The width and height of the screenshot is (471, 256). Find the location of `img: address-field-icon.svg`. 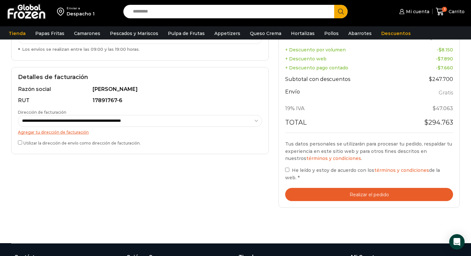

img: address-field-icon.svg is located at coordinates (62, 12).